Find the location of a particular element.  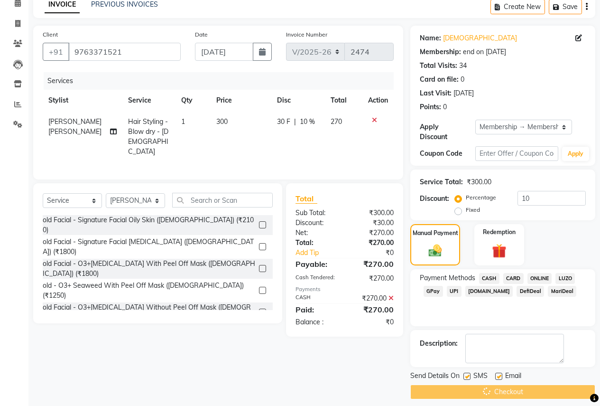

span: 30 F is located at coordinates (284, 121).